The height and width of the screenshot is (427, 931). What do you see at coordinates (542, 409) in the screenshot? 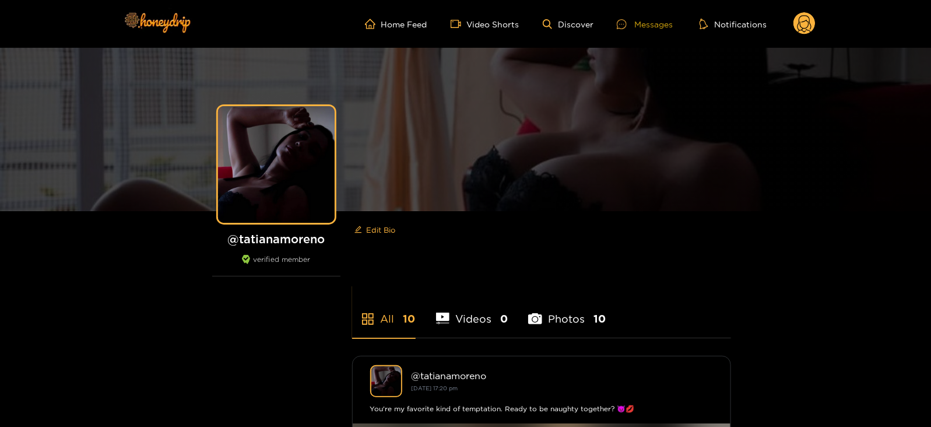
I see `div: You're my favorite kind of temptation. Ready to be naughty together? 😈💋` at bounding box center [542, 409].